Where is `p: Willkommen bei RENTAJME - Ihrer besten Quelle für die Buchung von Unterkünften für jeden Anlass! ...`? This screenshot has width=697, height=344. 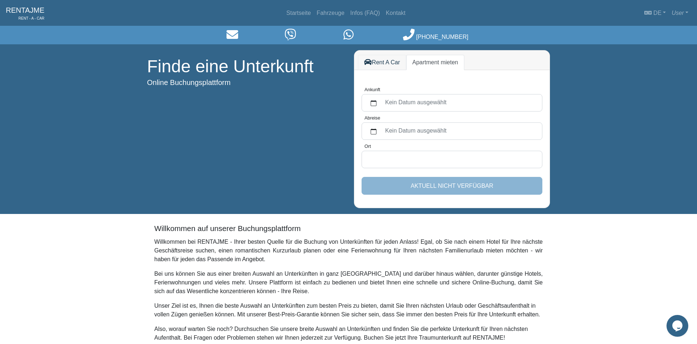 p: Willkommen bei RENTAJME - Ihrer besten Quelle für die Buchung von Unterkünften für jeden Anlass! ... is located at coordinates (349, 251).